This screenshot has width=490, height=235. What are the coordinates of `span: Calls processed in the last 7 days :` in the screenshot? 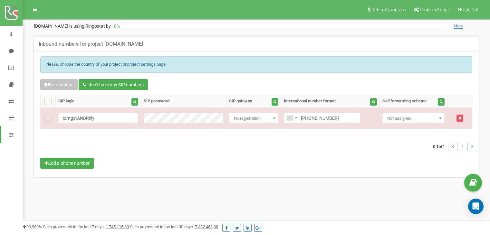 It's located at (86, 227).